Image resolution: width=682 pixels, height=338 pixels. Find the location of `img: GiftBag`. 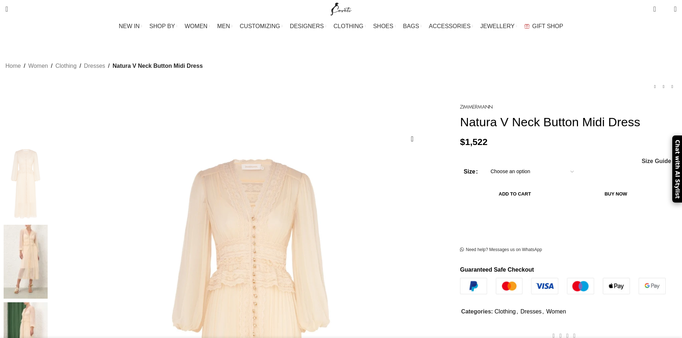

img: GiftBag is located at coordinates (527, 26).